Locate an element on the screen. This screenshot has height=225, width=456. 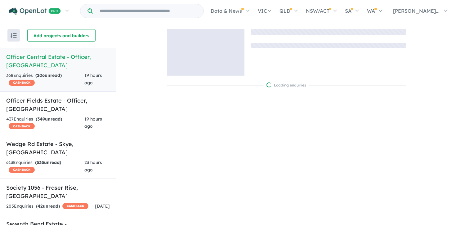
span: 206 is located at coordinates (41, 75).